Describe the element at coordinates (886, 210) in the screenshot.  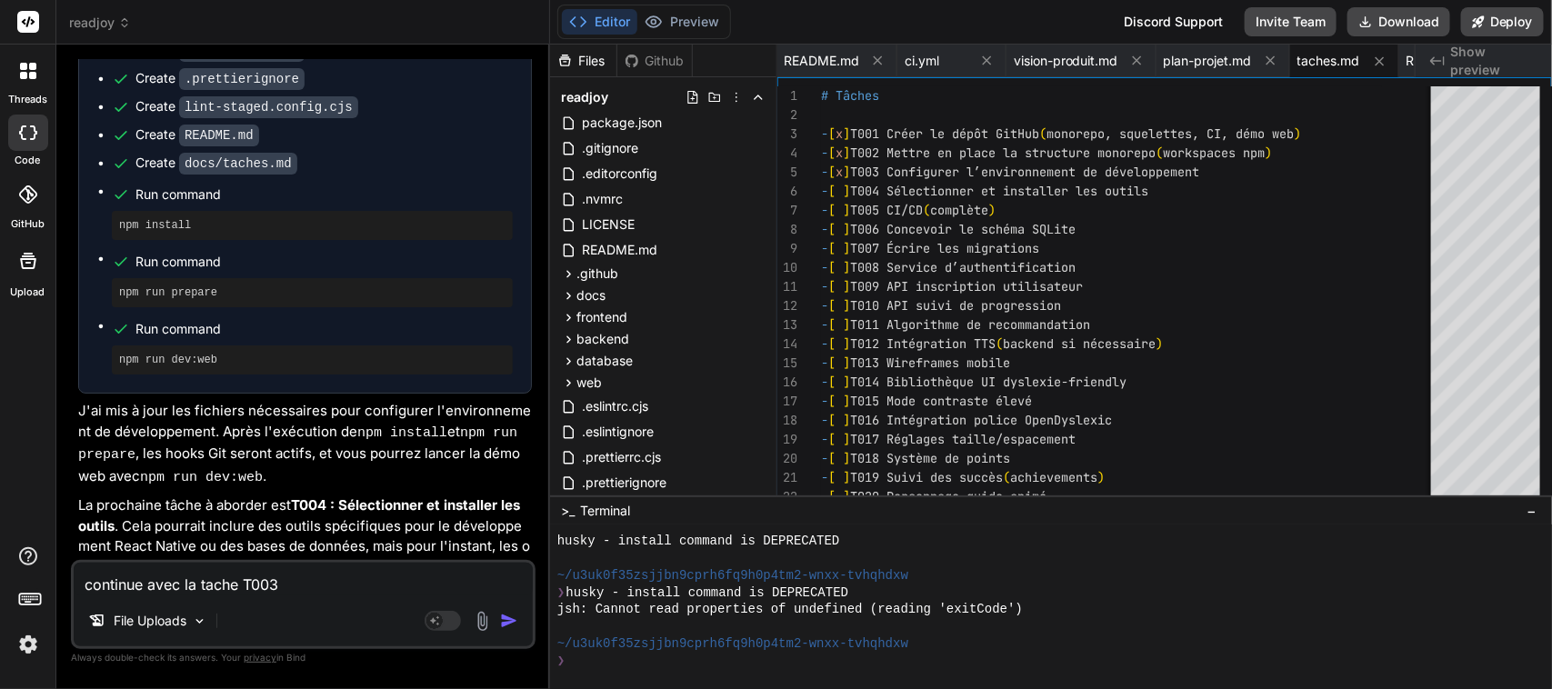
I see `span: T005 CI/CD` at that location.